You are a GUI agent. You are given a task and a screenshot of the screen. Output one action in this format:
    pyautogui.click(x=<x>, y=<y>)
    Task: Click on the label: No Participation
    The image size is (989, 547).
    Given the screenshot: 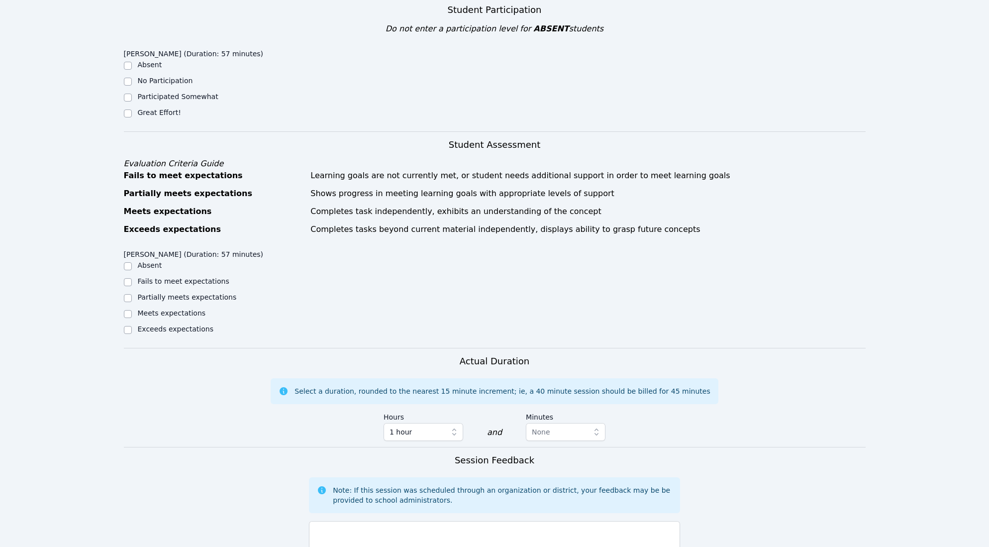 What is the action you would take?
    pyautogui.click(x=165, y=81)
    